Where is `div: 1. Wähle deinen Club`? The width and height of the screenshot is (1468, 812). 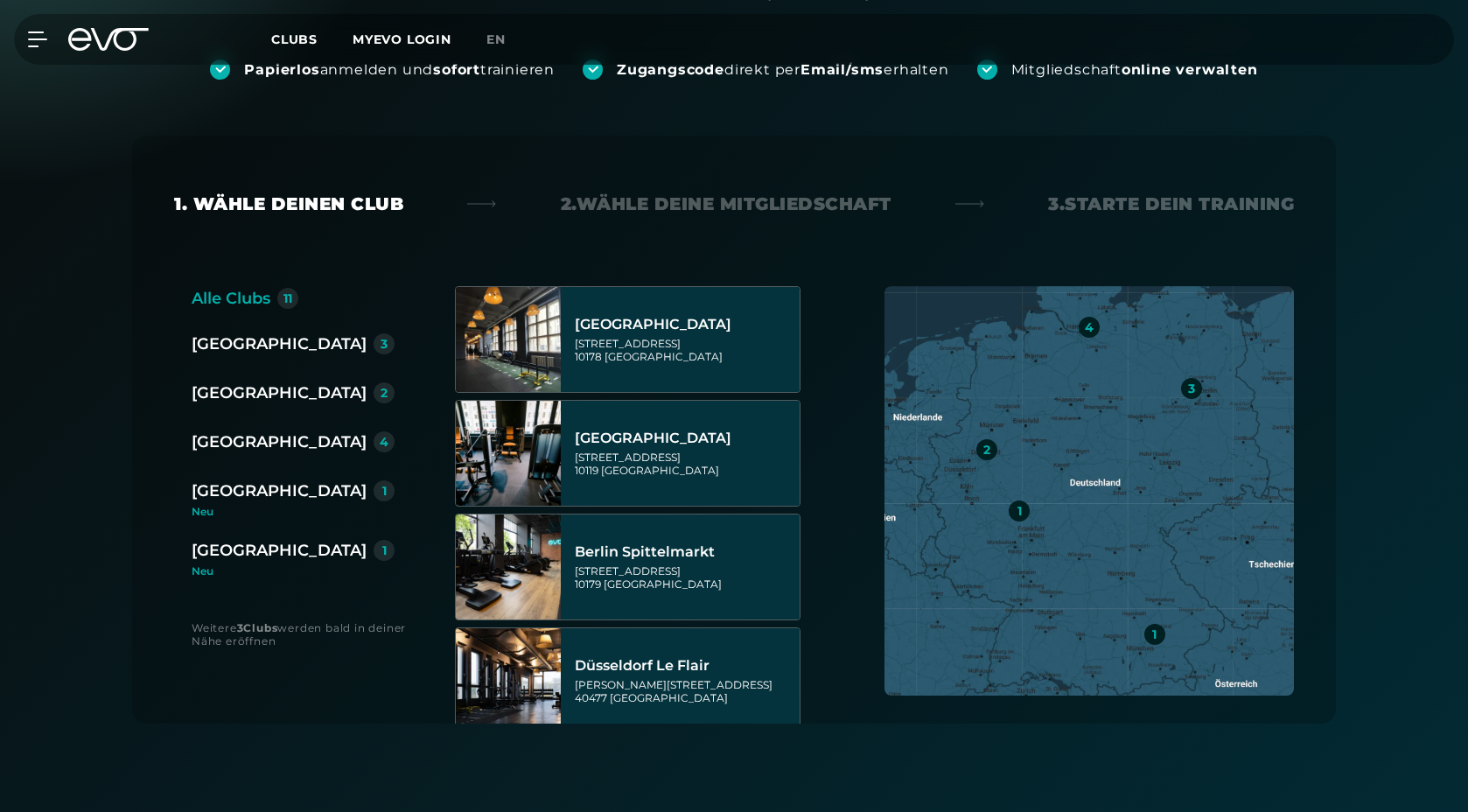 div: 1. Wähle deinen Club is located at coordinates (288, 203).